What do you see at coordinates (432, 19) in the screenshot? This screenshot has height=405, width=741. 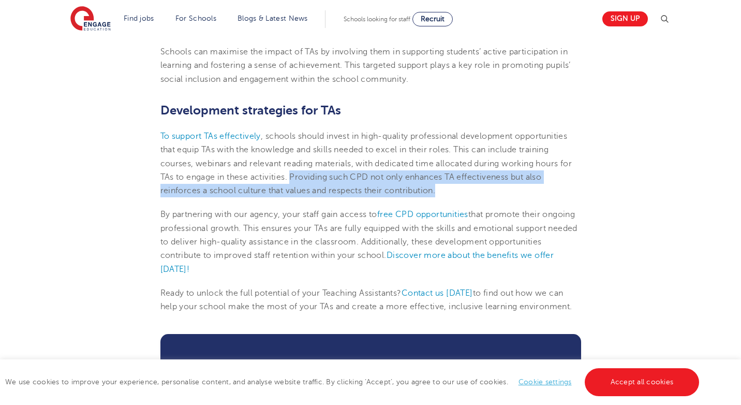 I see `a: Recruit` at bounding box center [432, 19].